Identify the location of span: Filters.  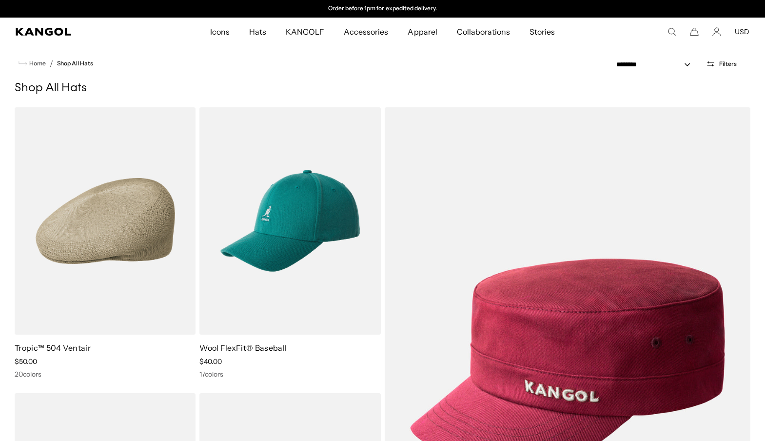
(728, 64).